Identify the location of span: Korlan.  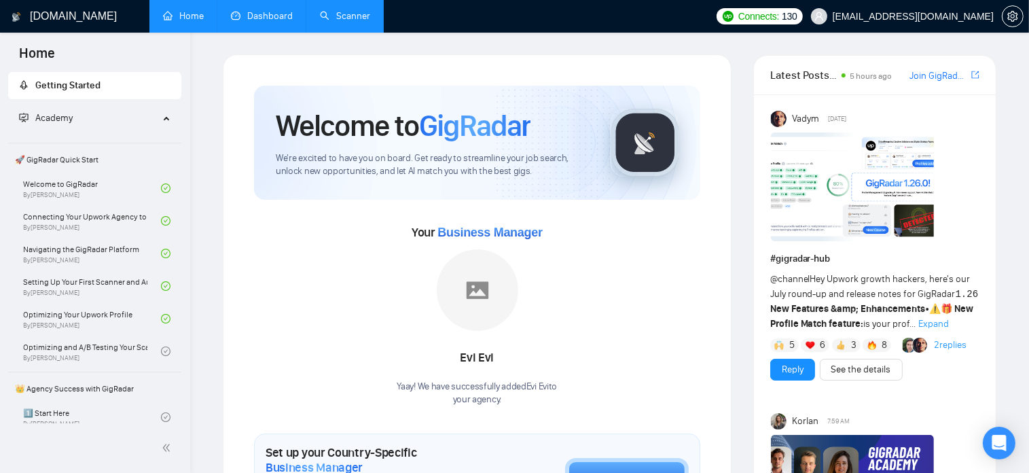
(805, 421).